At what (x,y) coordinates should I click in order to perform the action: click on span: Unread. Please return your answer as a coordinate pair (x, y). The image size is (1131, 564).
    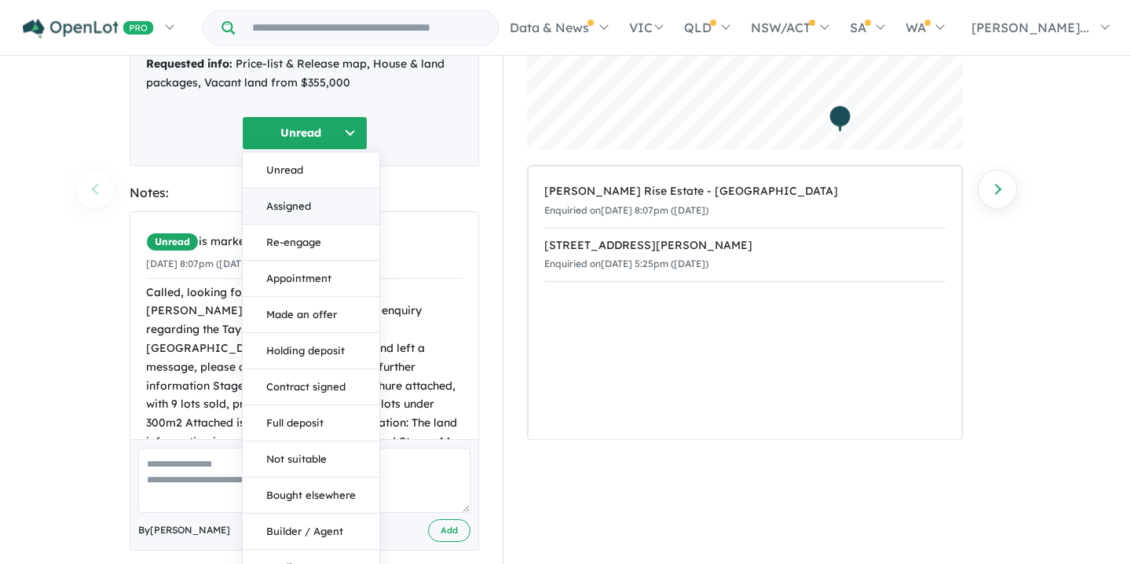
    Looking at the image, I should click on (172, 242).